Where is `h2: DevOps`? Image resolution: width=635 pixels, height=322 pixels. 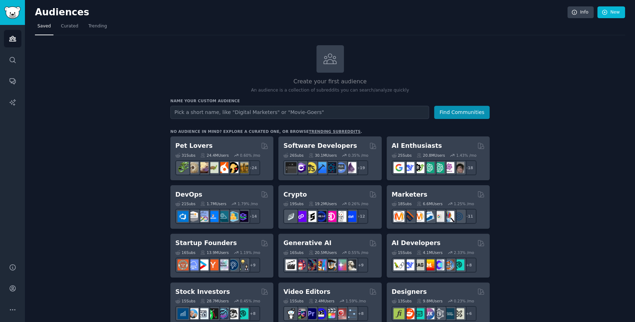 h2: DevOps is located at coordinates (189, 195).